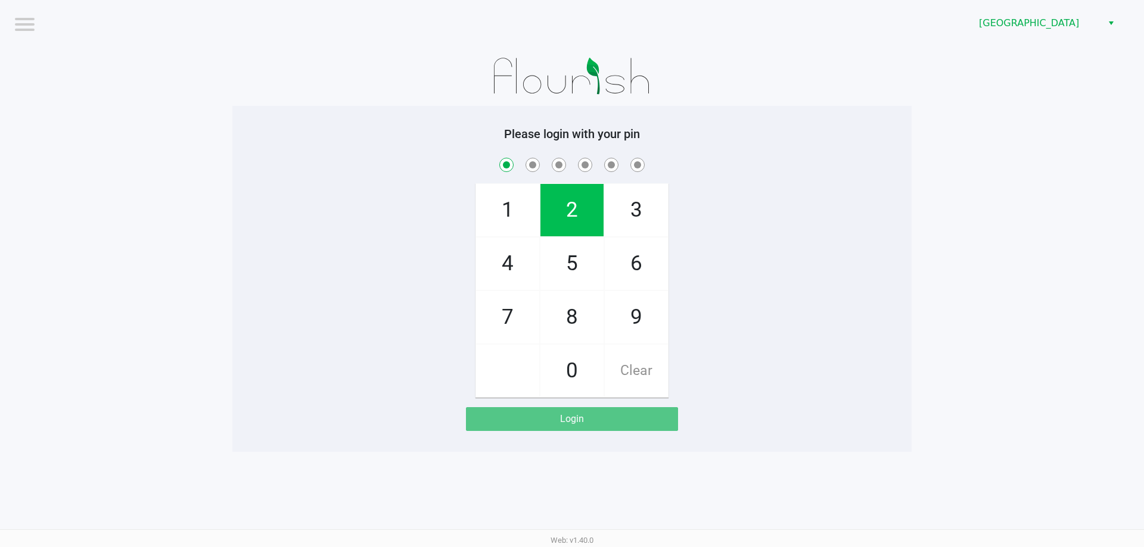 This screenshot has width=1144, height=547. I want to click on h5: Please login with your pin, so click(572, 134).